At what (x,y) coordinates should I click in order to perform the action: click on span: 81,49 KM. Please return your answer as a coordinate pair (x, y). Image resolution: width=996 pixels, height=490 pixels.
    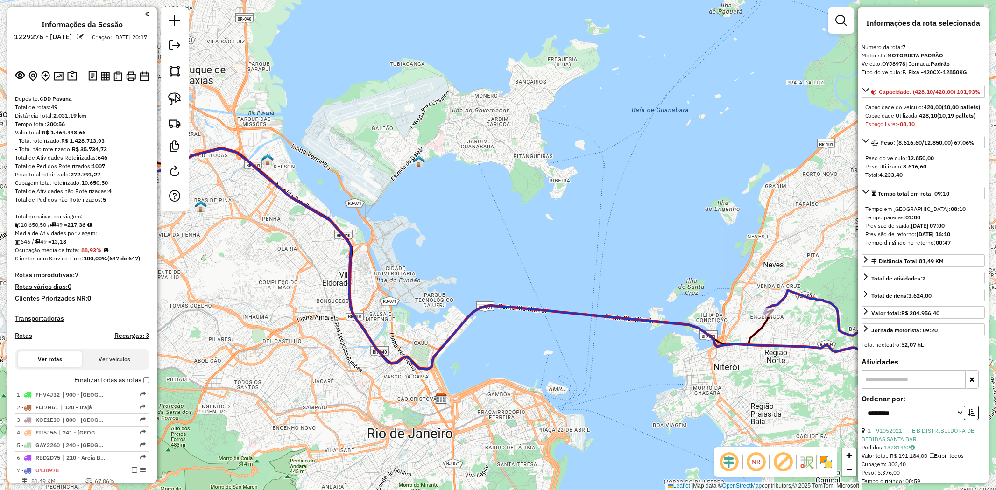
    Looking at the image, I should click on (931, 261).